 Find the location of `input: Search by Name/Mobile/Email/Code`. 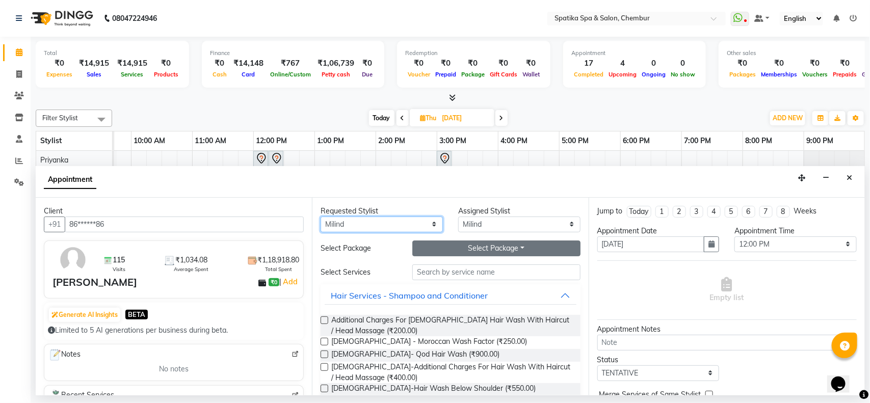

input: Search by Name/Mobile/Email/Code is located at coordinates (184, 224).